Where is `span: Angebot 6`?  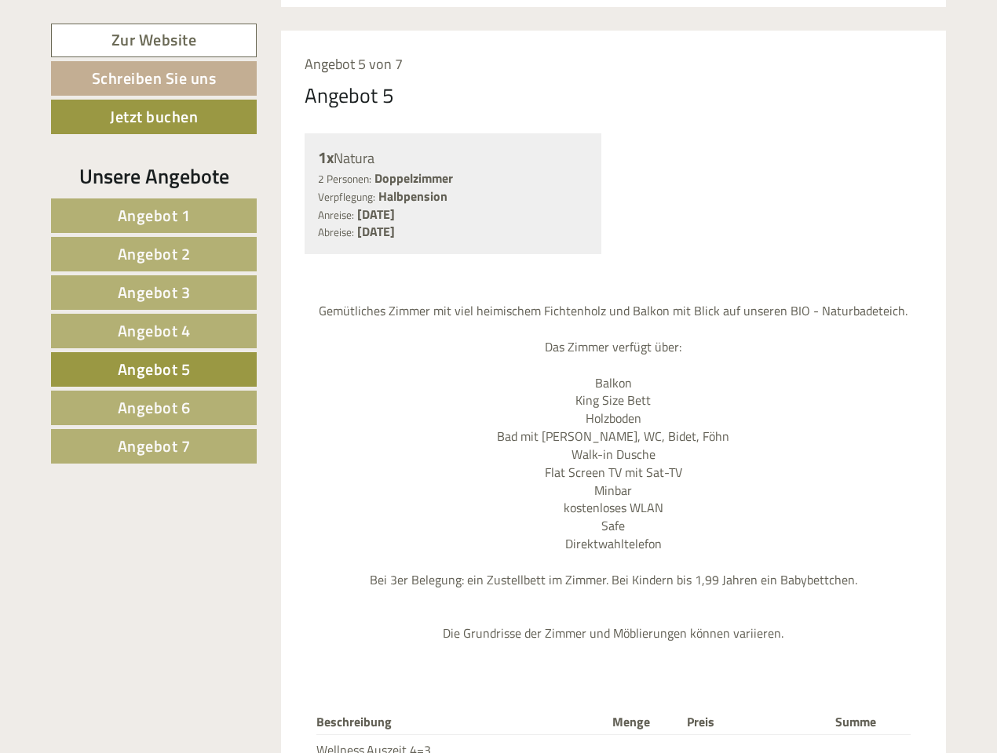
span: Angebot 6 is located at coordinates (154, 407).